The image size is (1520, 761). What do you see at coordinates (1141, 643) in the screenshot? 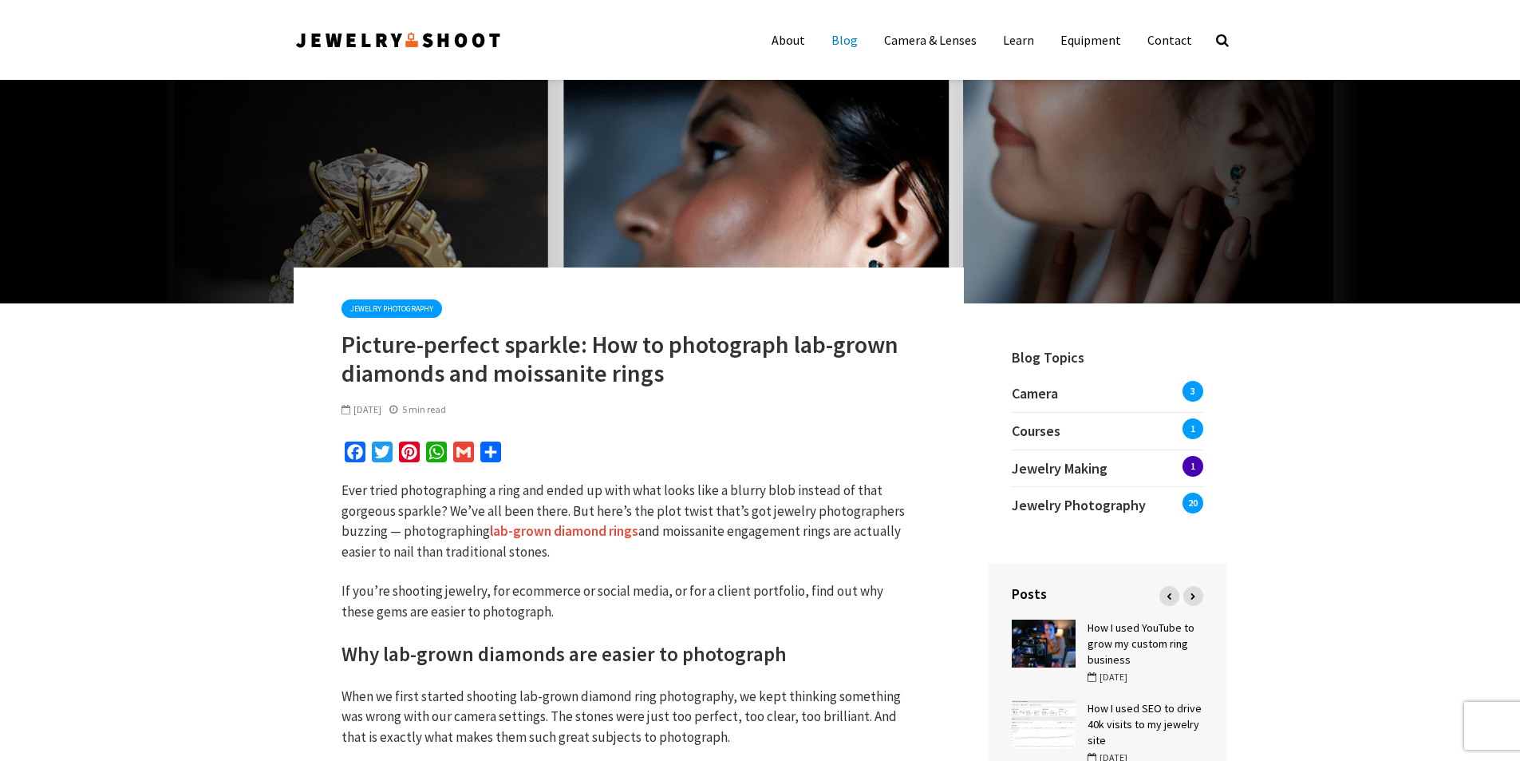
I see `a: How I used YouTube to grow my custom ring business` at bounding box center [1141, 643].